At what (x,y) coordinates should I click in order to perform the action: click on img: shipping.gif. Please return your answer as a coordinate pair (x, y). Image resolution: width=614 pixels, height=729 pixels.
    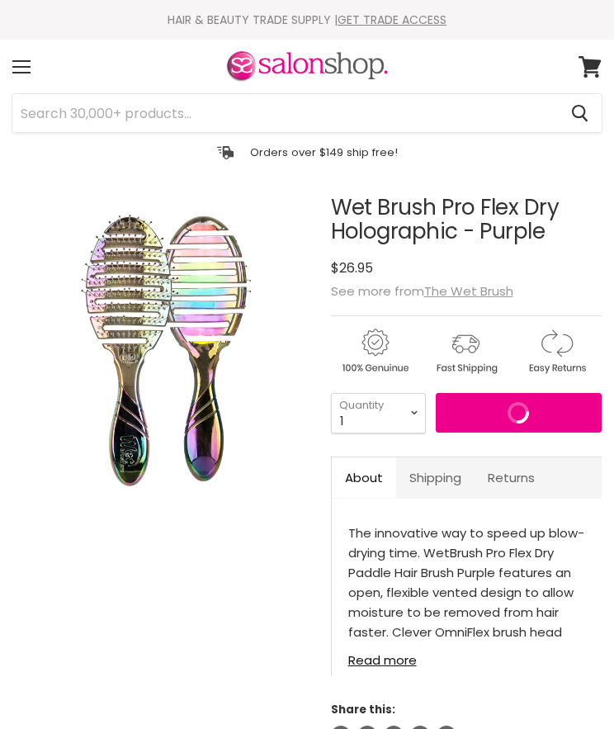
    Looking at the image, I should click on (466, 351).